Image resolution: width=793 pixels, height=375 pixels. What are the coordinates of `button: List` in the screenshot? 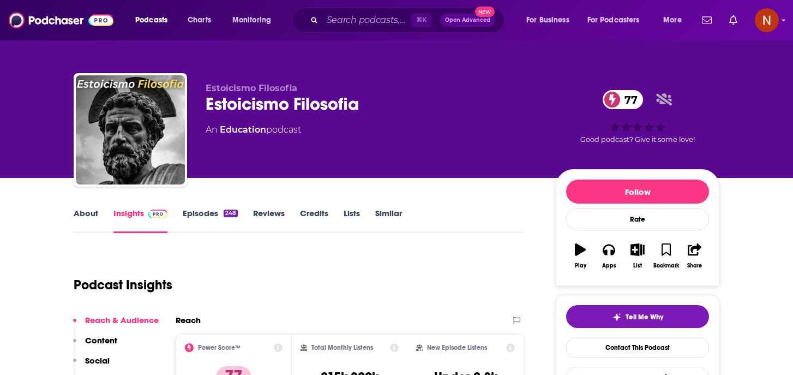 It's located at (638, 256).